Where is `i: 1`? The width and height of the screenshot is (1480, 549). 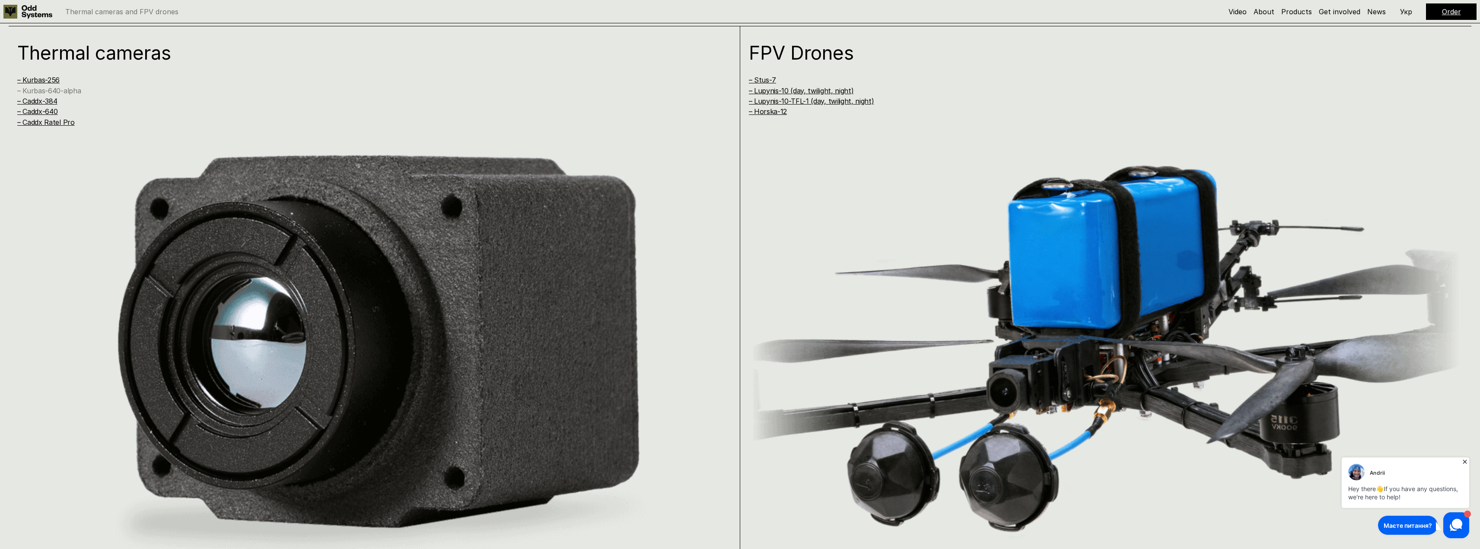
i: 1 is located at coordinates (128, 59).